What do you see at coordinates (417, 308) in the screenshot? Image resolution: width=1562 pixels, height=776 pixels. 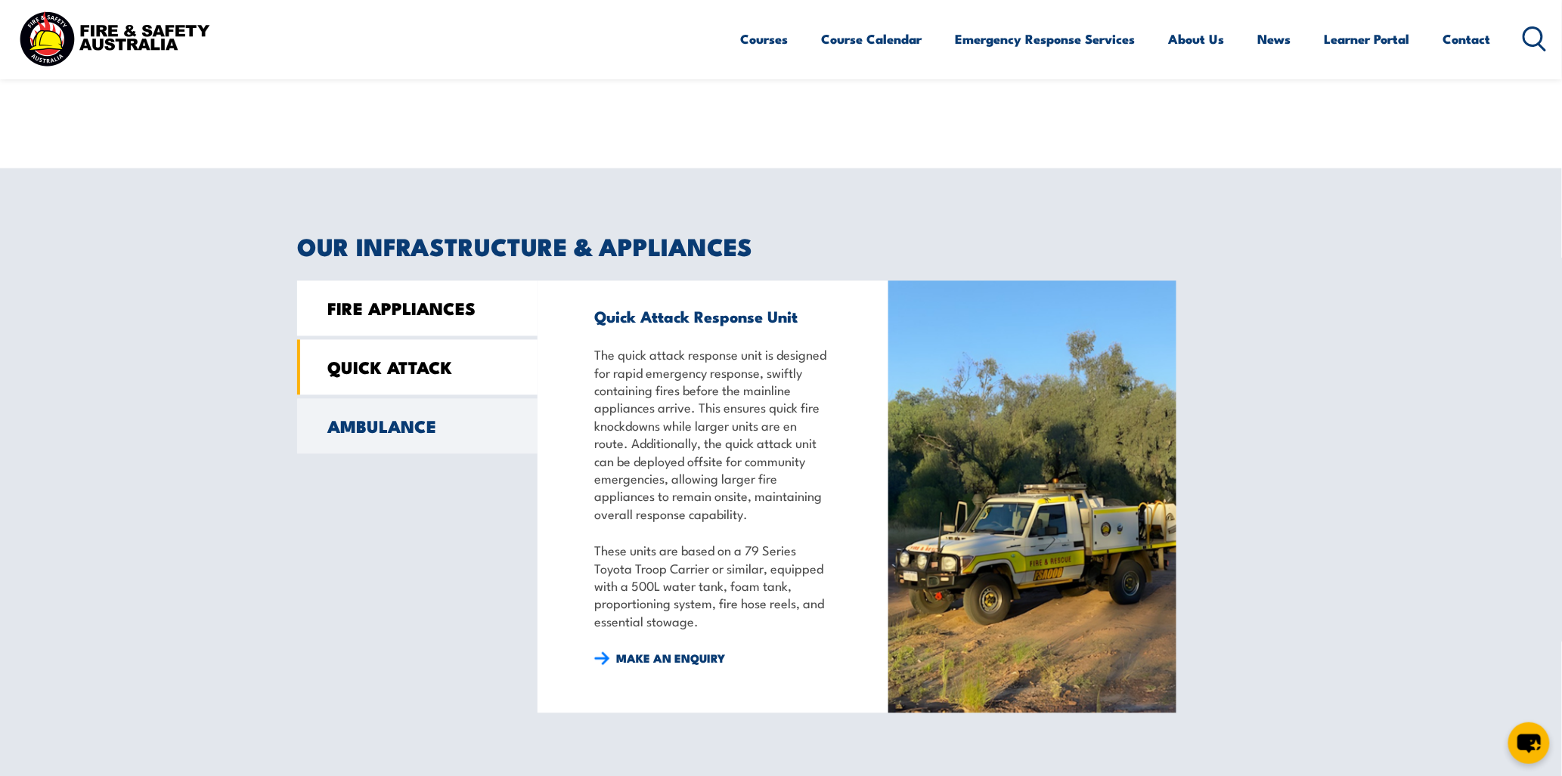 I see `a: FIRE APPLIANCES` at bounding box center [417, 308].